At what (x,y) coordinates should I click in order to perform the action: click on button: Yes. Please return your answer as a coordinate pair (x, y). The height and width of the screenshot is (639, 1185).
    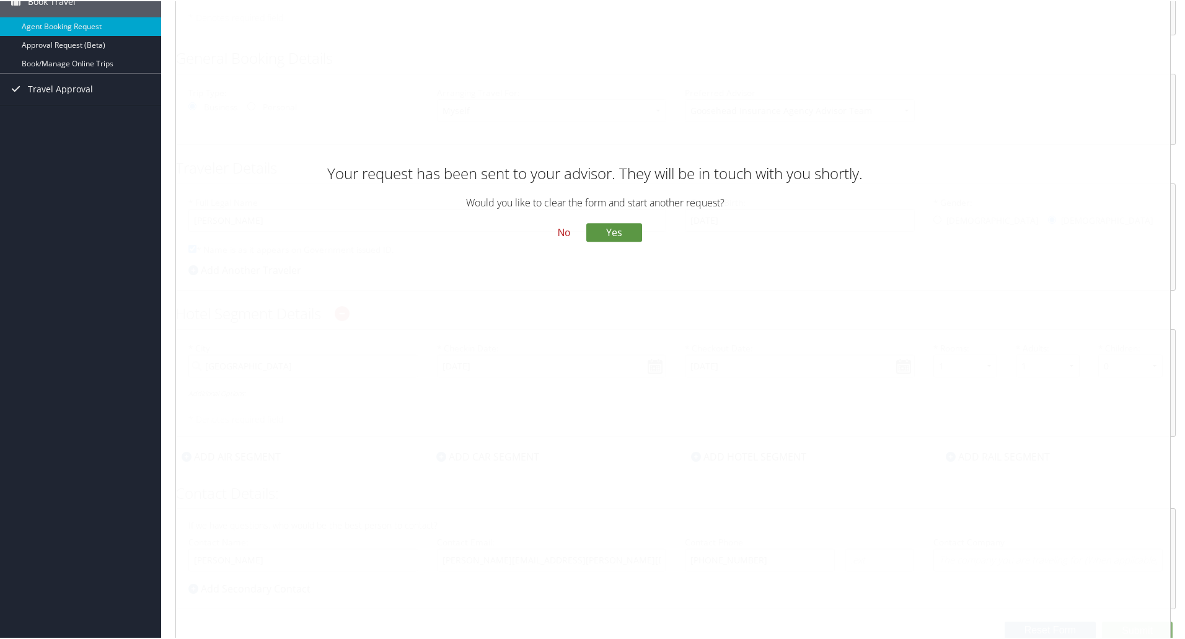
    Looking at the image, I should click on (614, 231).